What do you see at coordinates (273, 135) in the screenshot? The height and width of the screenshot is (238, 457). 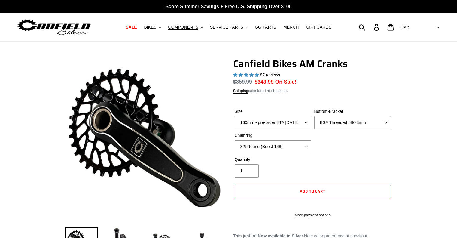 I see `label: Chainring` at bounding box center [273, 135].